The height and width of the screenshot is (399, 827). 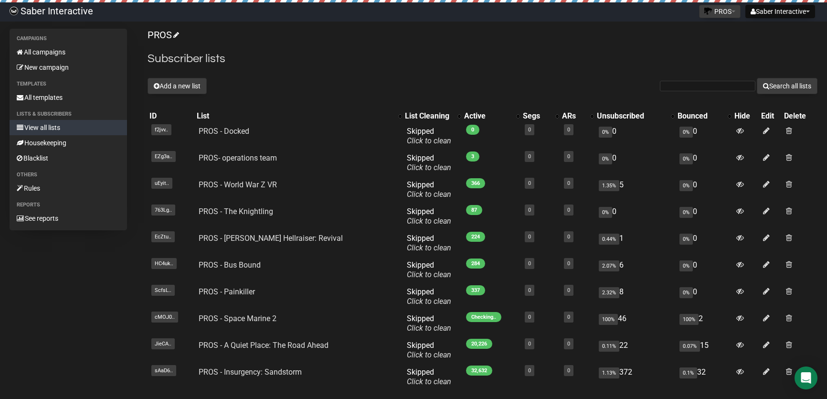 I want to click on a: Blacklist, so click(x=68, y=158).